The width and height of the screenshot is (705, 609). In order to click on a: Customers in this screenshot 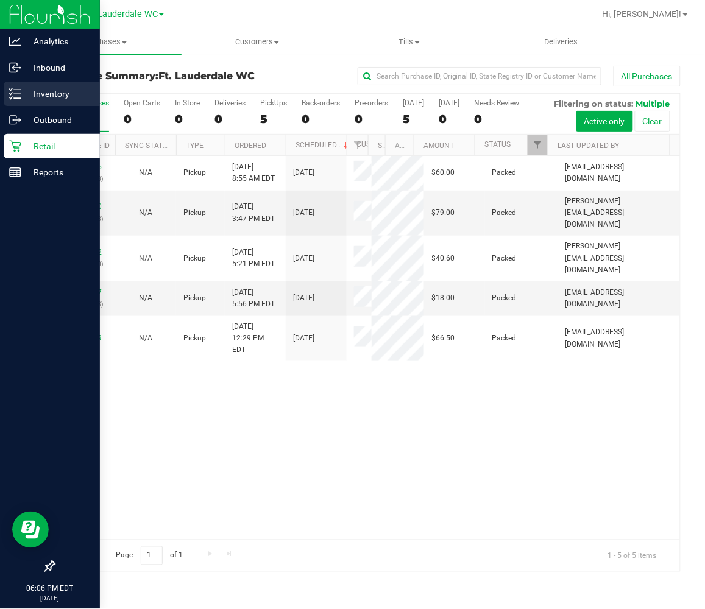, I will do `click(258, 42)`.